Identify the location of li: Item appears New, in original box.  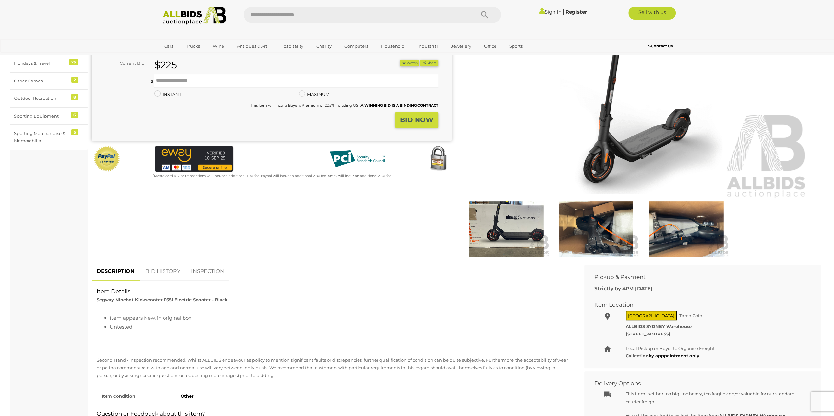
(339, 318).